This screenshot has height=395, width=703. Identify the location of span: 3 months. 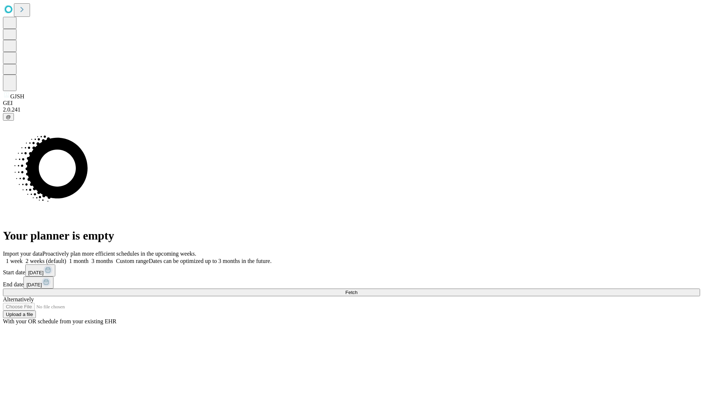
(102, 261).